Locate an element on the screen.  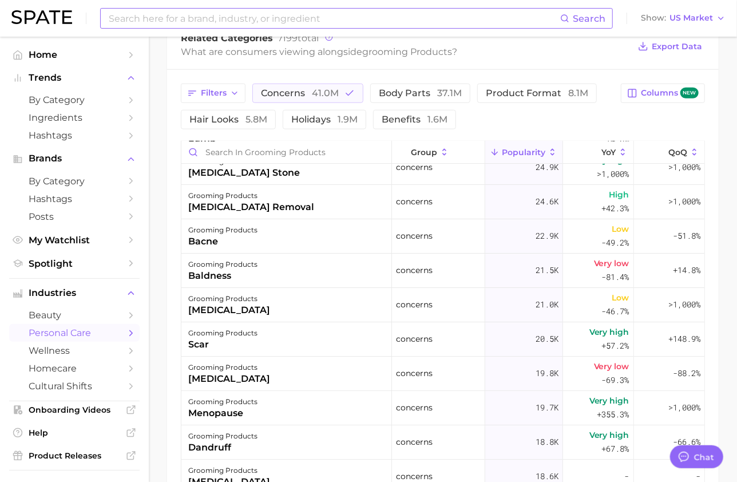
img: SPATE is located at coordinates (42, 17).